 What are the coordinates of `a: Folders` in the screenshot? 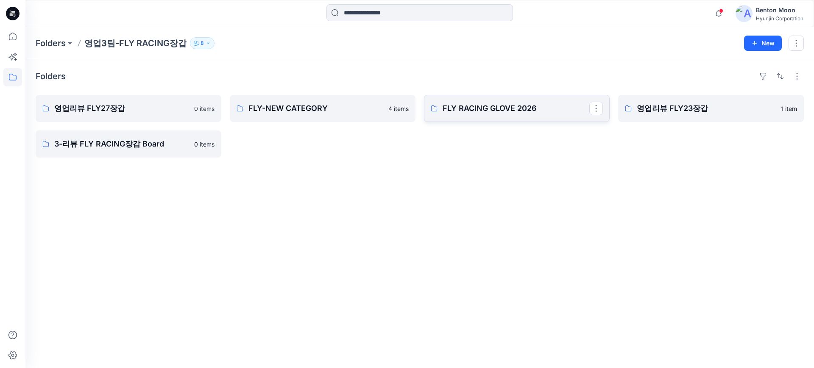 It's located at (50, 43).